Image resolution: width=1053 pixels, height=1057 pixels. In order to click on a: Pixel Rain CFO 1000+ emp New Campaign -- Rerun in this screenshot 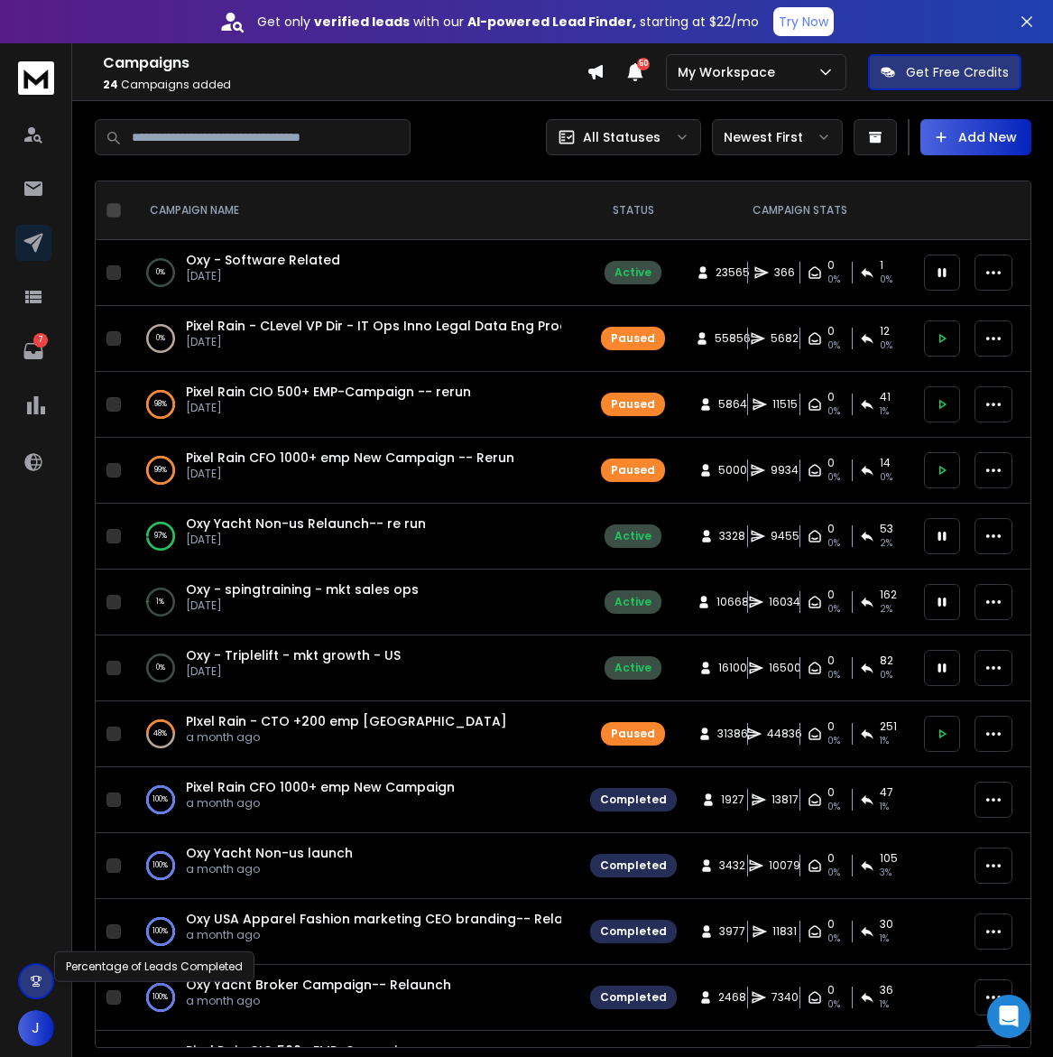, I will do `click(350, 457)`.